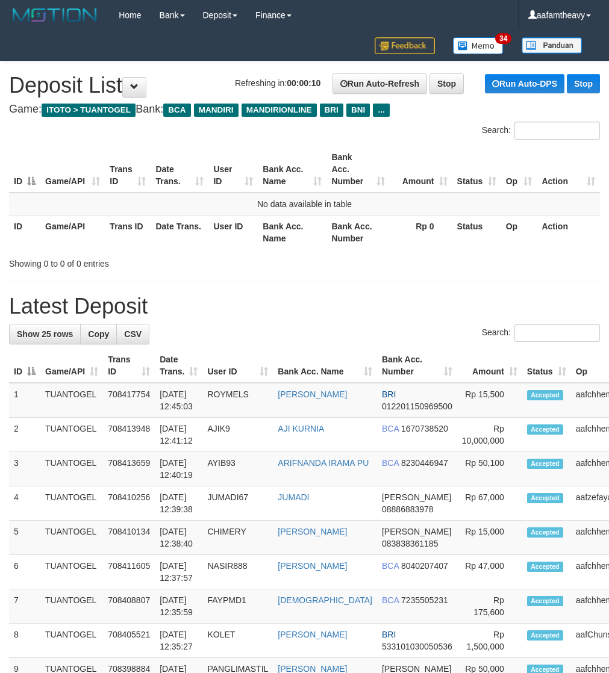 The image size is (609, 673). What do you see at coordinates (25, 503) in the screenshot?
I see `td: 4` at bounding box center [25, 503].